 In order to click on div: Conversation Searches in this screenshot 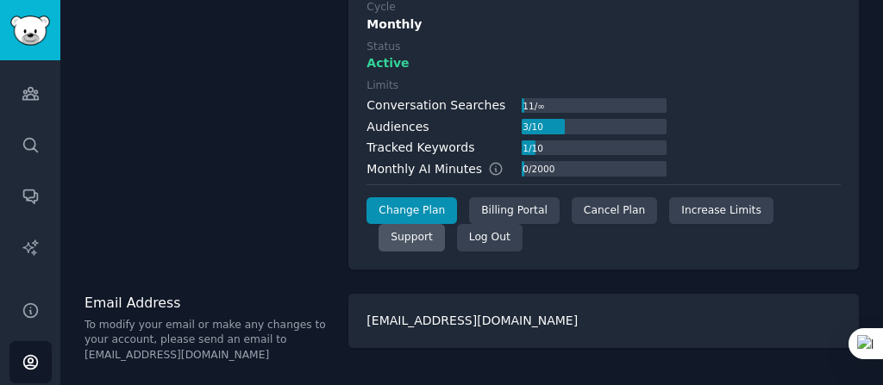, I will do `click(436, 105)`.